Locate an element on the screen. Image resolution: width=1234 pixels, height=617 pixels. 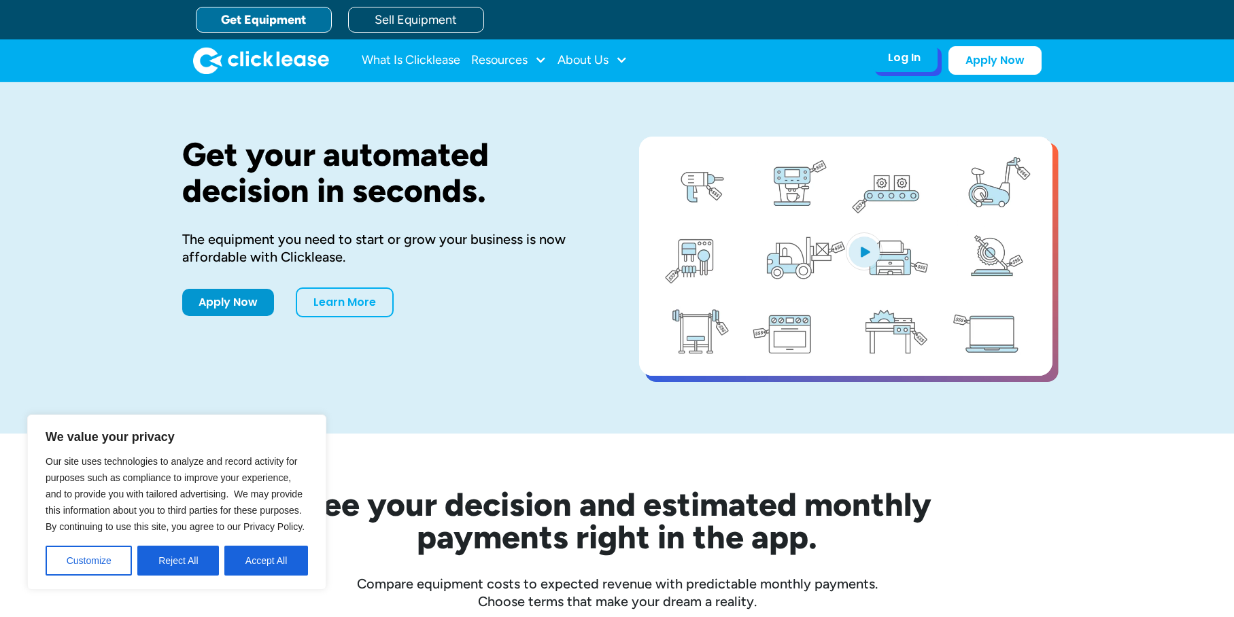
div: Compare equipment costs to expected revenue with predictable monthly payments. Choose terms that ... is located at coordinates (617, 593).